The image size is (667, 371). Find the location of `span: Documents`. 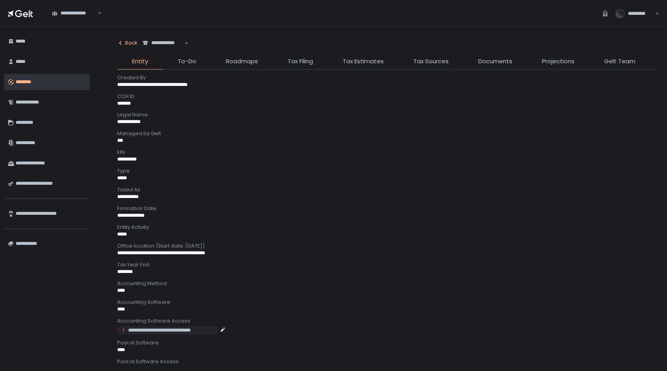

span: Documents is located at coordinates (495, 61).